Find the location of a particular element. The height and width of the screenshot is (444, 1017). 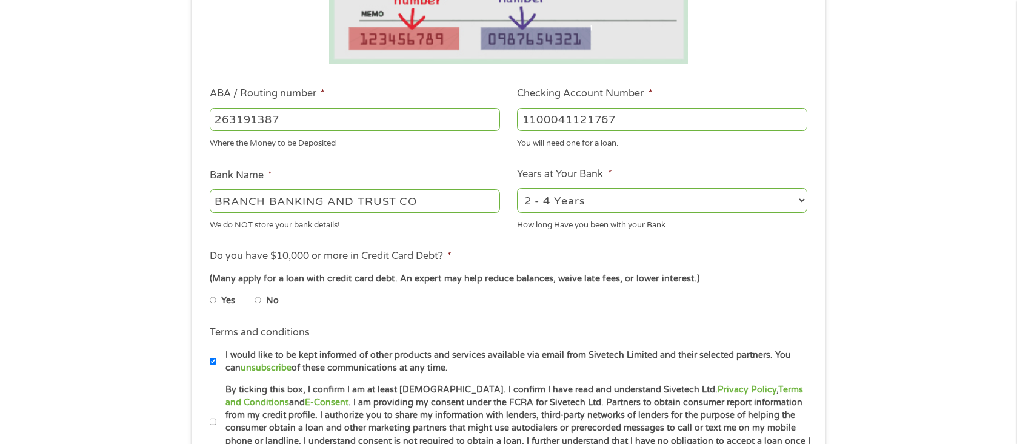

div: (Many apply for a loan with credit card debt. An expert may help reduce balances, waive late fees... is located at coordinates (509, 279).